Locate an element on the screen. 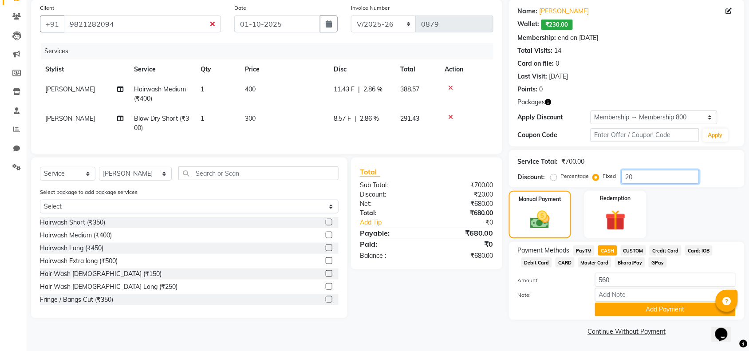 This screenshot has width=749, height=351. div: Sub Total: is located at coordinates (390, 185).